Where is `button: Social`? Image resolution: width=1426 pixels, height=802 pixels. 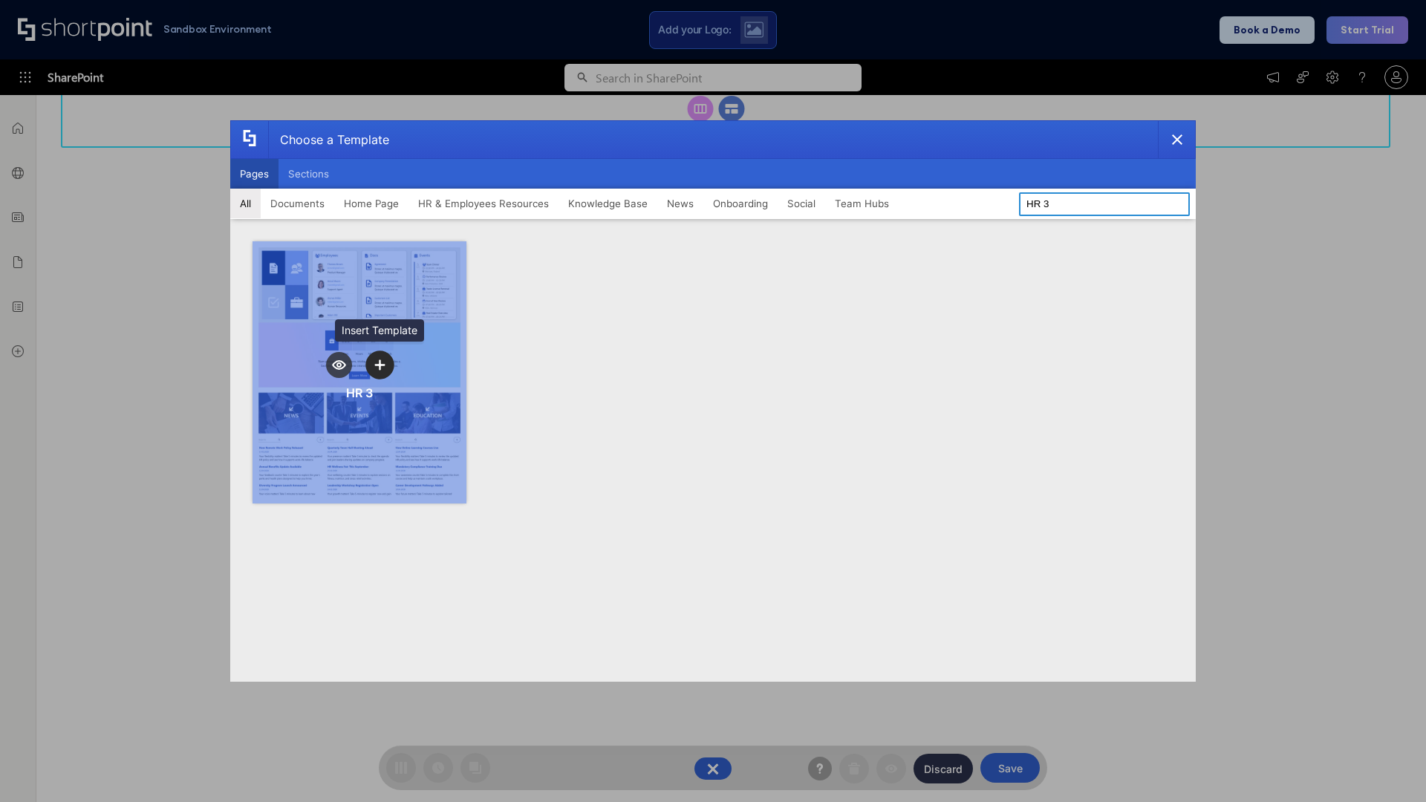 button: Social is located at coordinates (801, 203).